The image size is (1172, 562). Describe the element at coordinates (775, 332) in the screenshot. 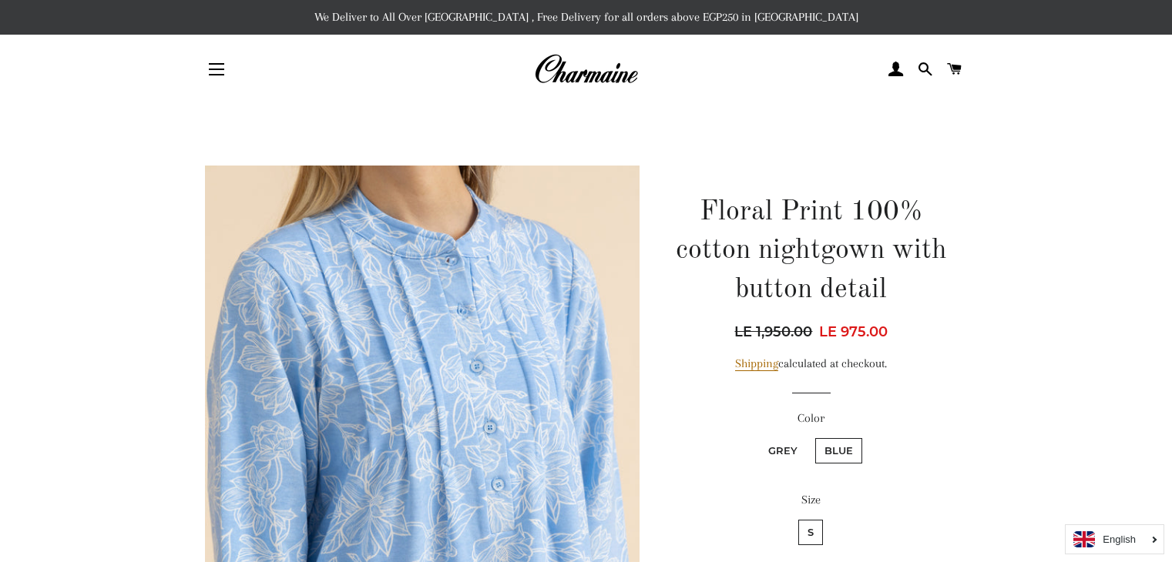

I see `span: LE 1,950.00` at that location.